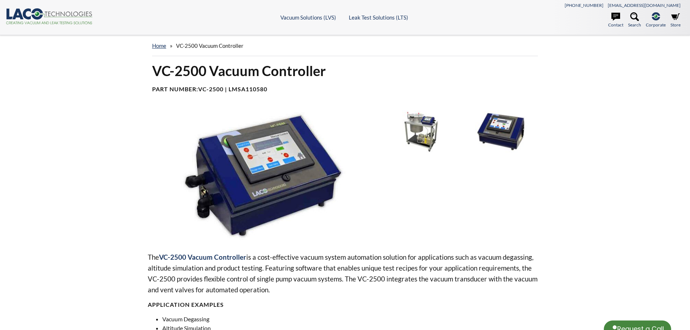  What do you see at coordinates (422, 132) in the screenshot?
I see `img: VC-2500 Vacuum Controller On Cart System image` at bounding box center [422, 132].